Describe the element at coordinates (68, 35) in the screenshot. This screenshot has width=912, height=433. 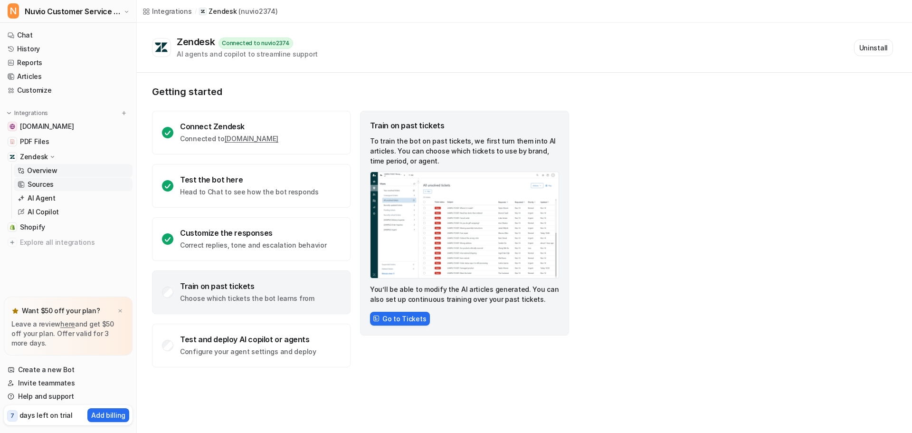
I see `a: Chat` at that location.